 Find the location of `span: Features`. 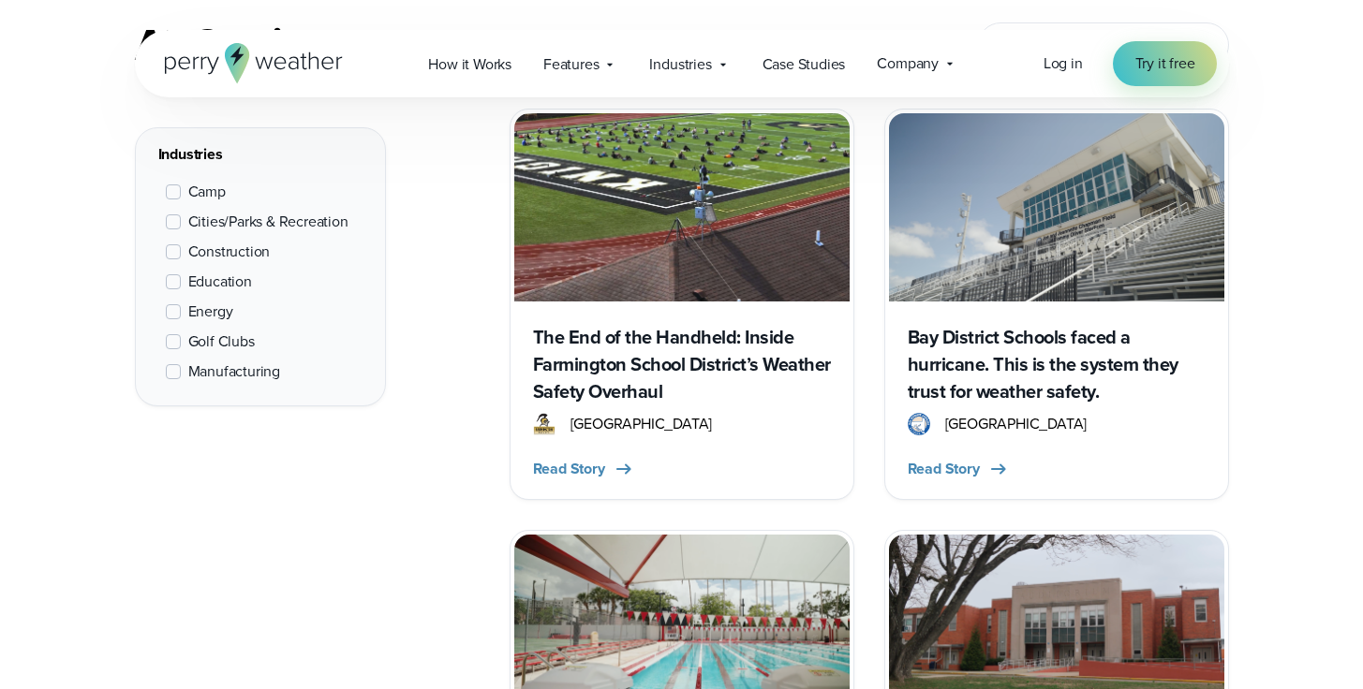

span: Features is located at coordinates (570, 65).